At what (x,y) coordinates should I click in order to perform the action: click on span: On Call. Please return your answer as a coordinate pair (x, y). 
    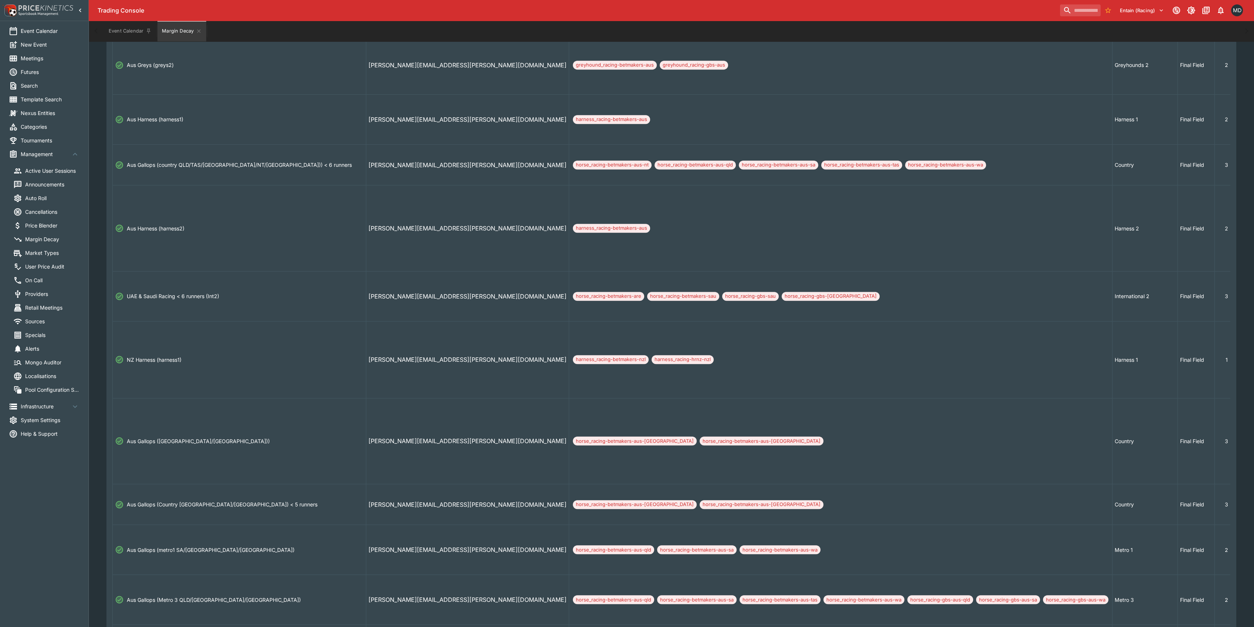
    Looking at the image, I should click on (52, 280).